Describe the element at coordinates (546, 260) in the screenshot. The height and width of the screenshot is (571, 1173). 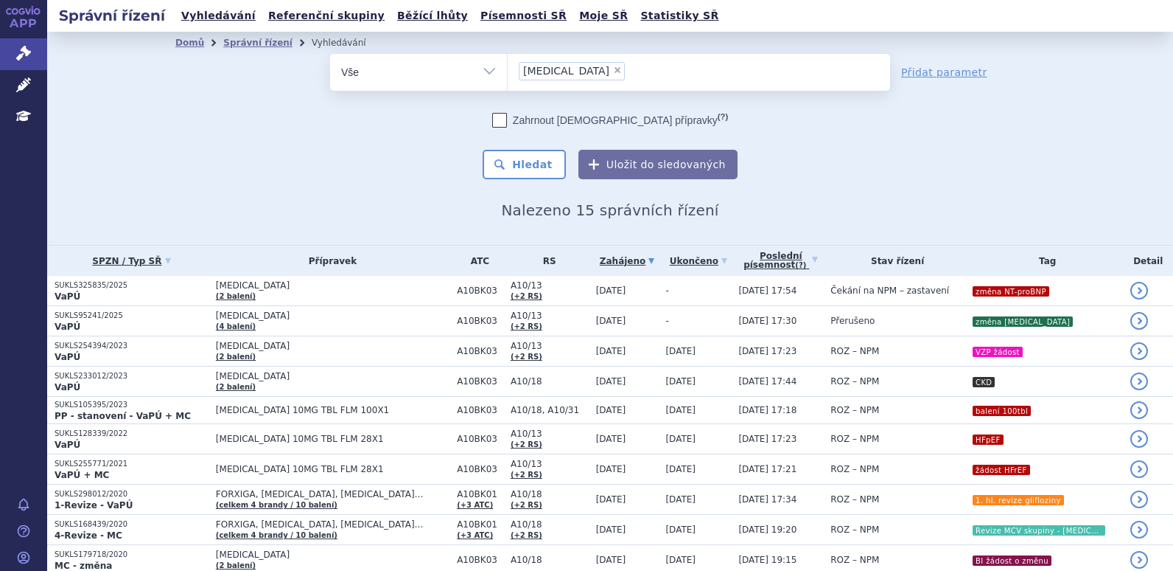
I see `th: RS` at that location.